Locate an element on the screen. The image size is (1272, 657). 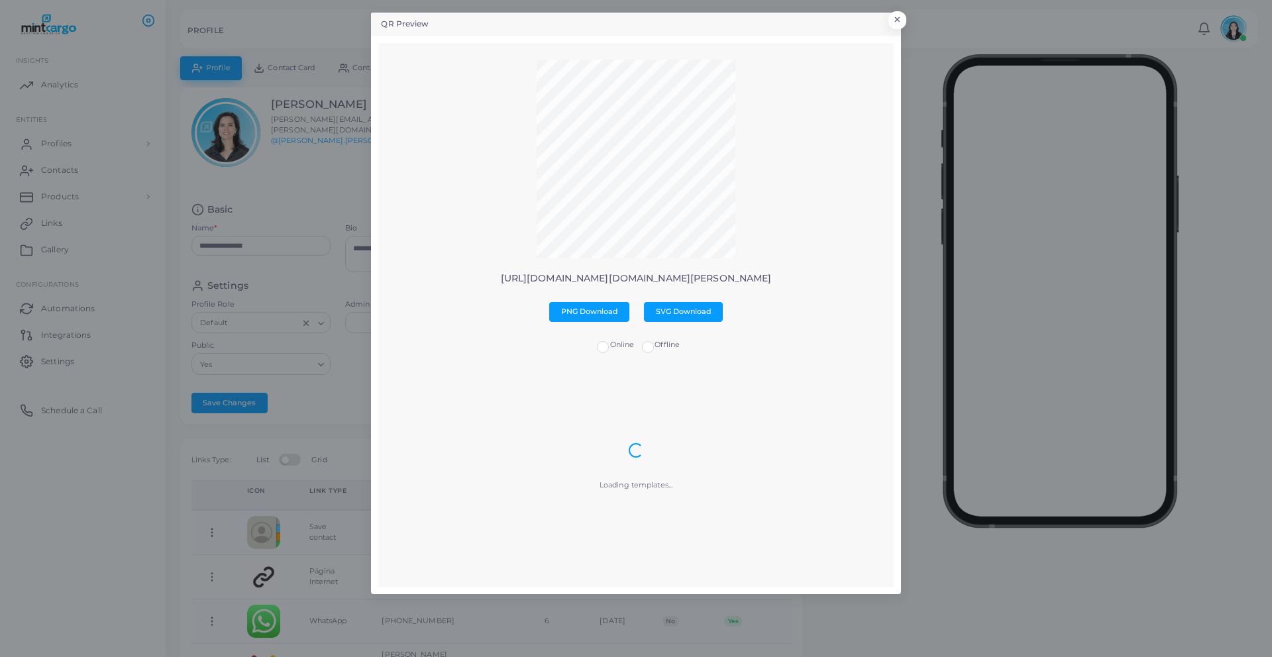
span: Online is located at coordinates (622, 345).